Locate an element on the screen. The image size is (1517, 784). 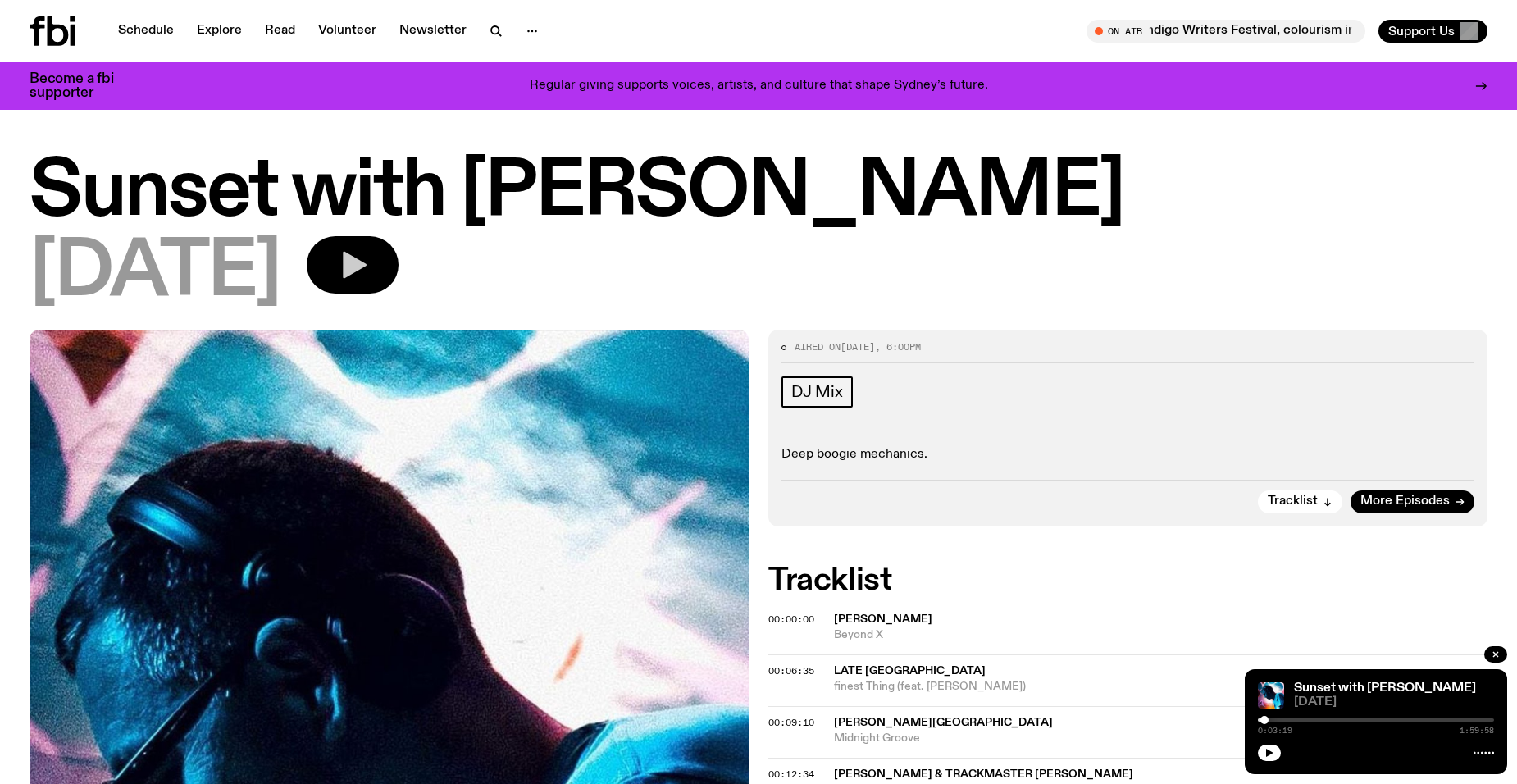
span: Aired on is located at coordinates (817, 347).